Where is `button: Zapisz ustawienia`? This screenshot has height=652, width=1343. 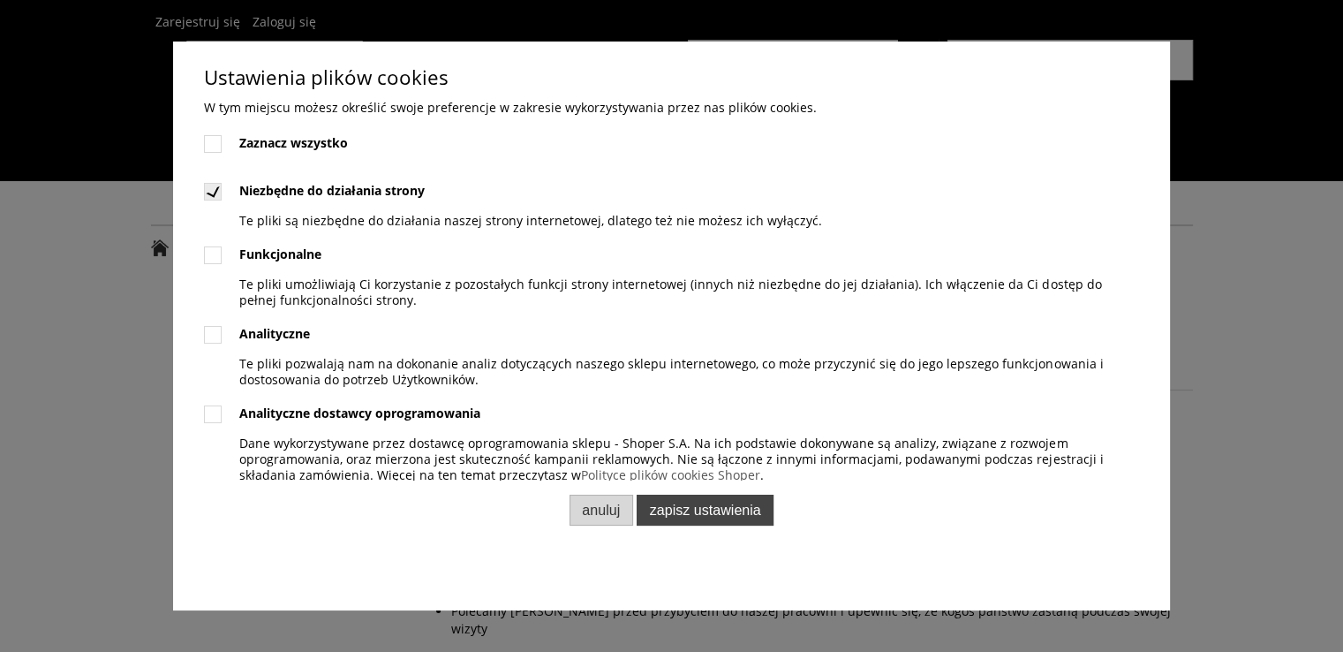
button: Zapisz ustawienia is located at coordinates (705, 509).